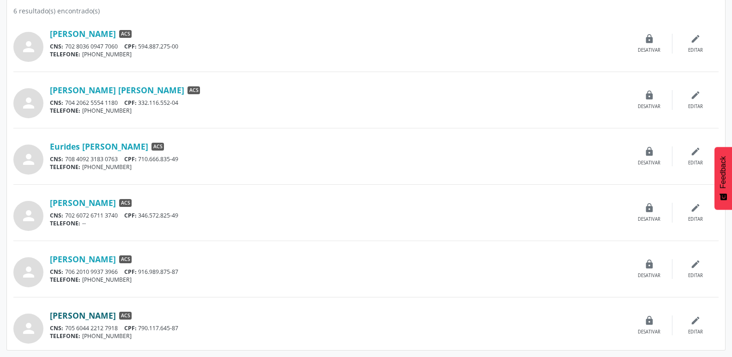 This screenshot has width=732, height=357. What do you see at coordinates (338, 103) in the screenshot?
I see `div: 704 2062 5554 1180 332.116.552-04` at bounding box center [338, 103].